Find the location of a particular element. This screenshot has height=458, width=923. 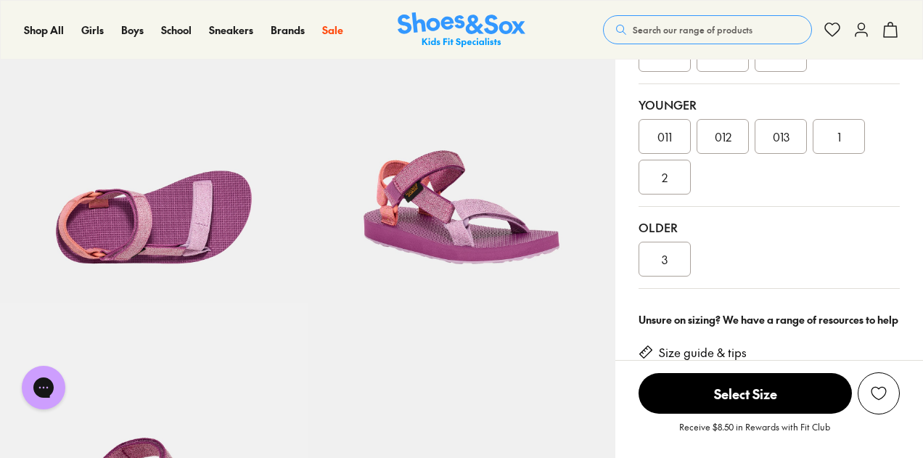

button: Search our range of products is located at coordinates (707, 30).